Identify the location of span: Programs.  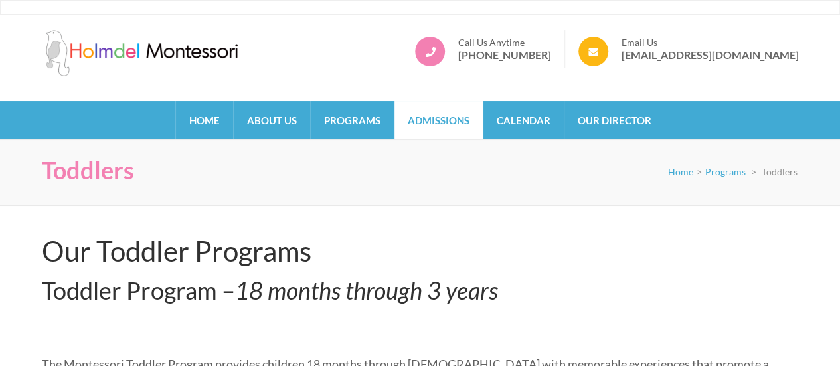
(725, 171).